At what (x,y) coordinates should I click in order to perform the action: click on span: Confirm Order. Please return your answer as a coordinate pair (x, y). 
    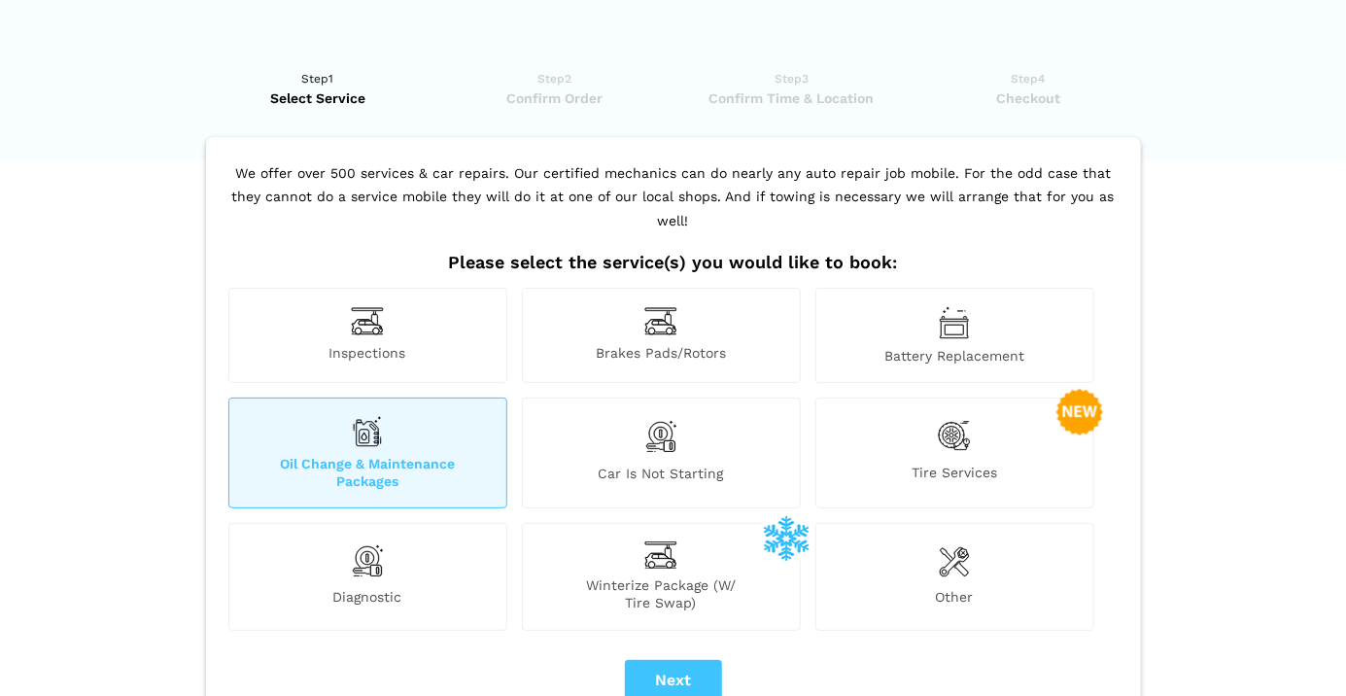
    Looking at the image, I should click on (554, 98).